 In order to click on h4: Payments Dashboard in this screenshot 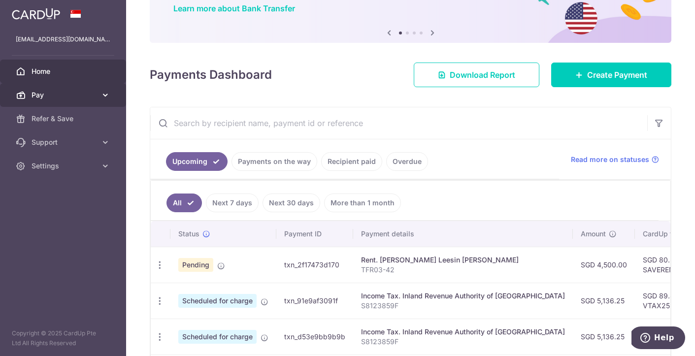, I will do `click(211, 75)`.